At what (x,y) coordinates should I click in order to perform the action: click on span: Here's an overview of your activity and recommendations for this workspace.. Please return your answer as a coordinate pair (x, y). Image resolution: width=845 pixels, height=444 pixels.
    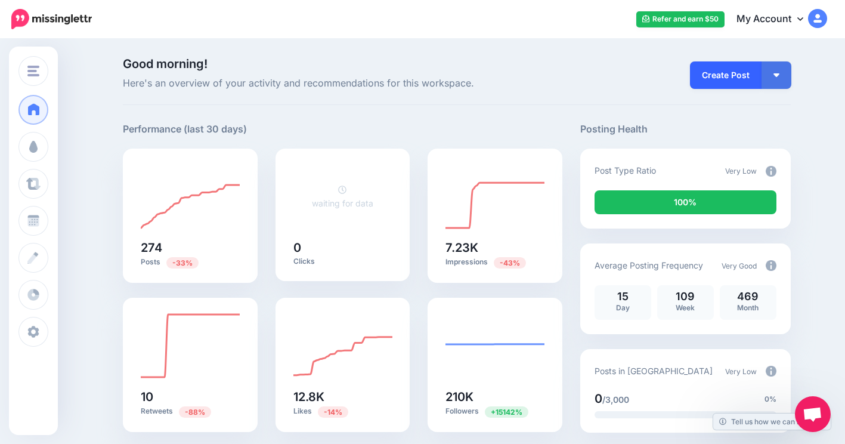
    Looking at the image, I should click on (342, 83).